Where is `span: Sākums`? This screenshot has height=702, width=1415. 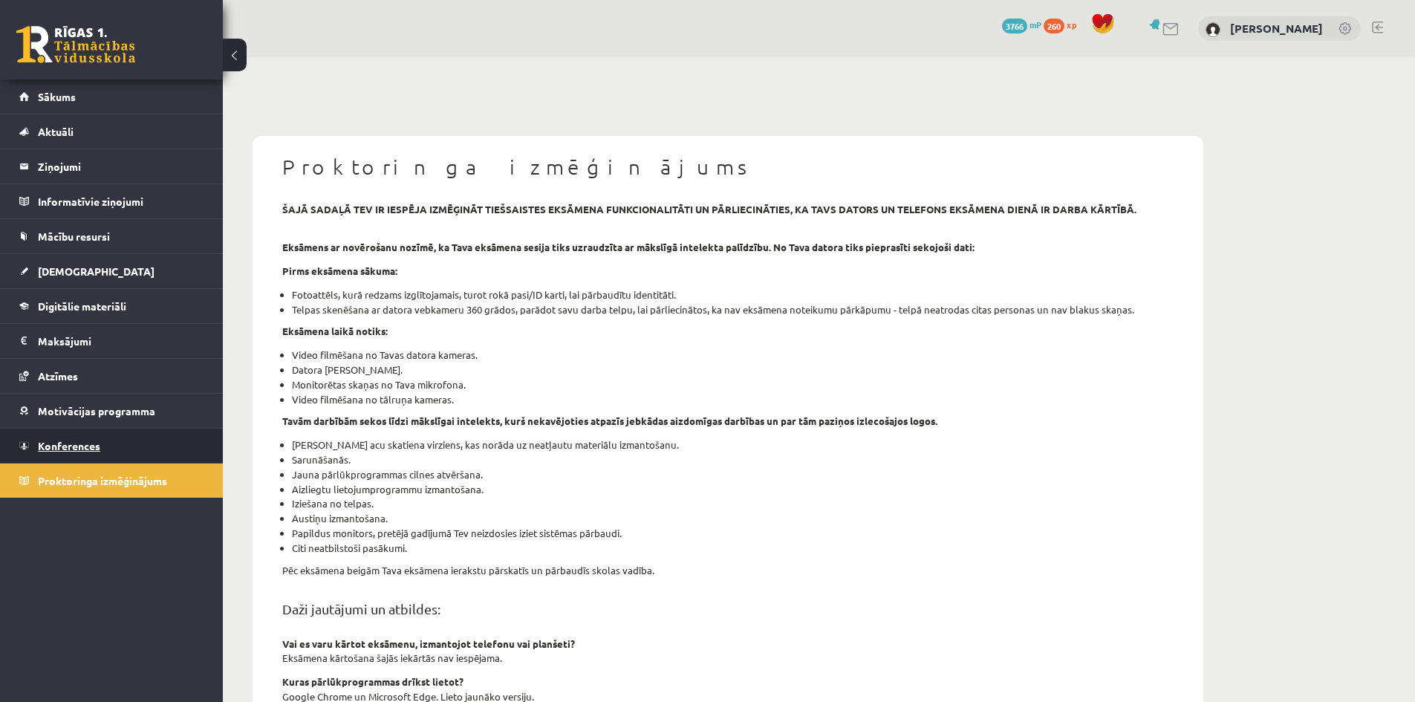 span: Sākums is located at coordinates (56, 97).